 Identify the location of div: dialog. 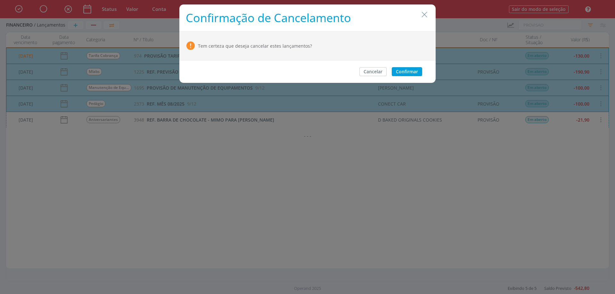
(307, 44).